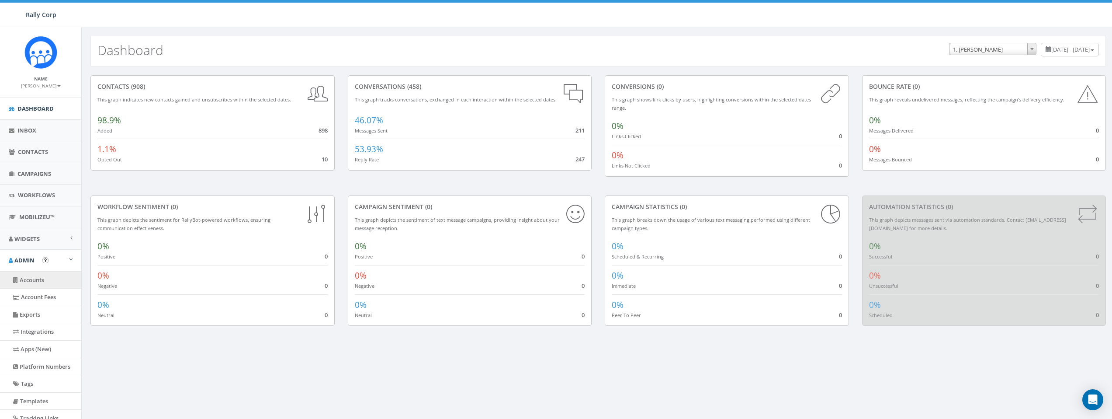  Describe the element at coordinates (369, 149) in the screenshot. I see `span: 53.93%` at that location.